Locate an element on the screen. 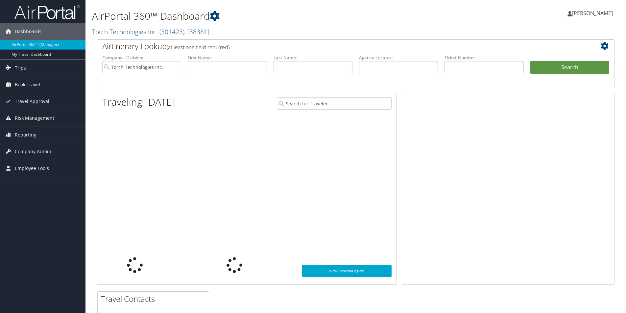 This screenshot has height=313, width=626. span: ( 301423 ) is located at coordinates (172, 32).